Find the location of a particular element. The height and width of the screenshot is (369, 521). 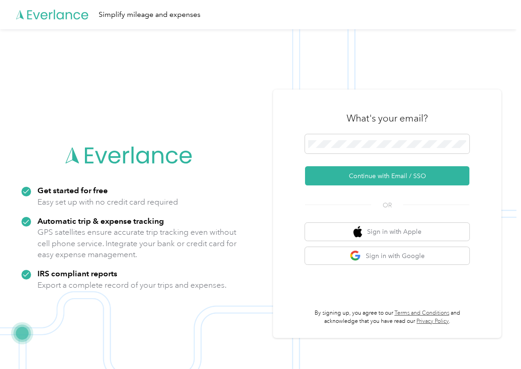

span: OR is located at coordinates (387, 205).